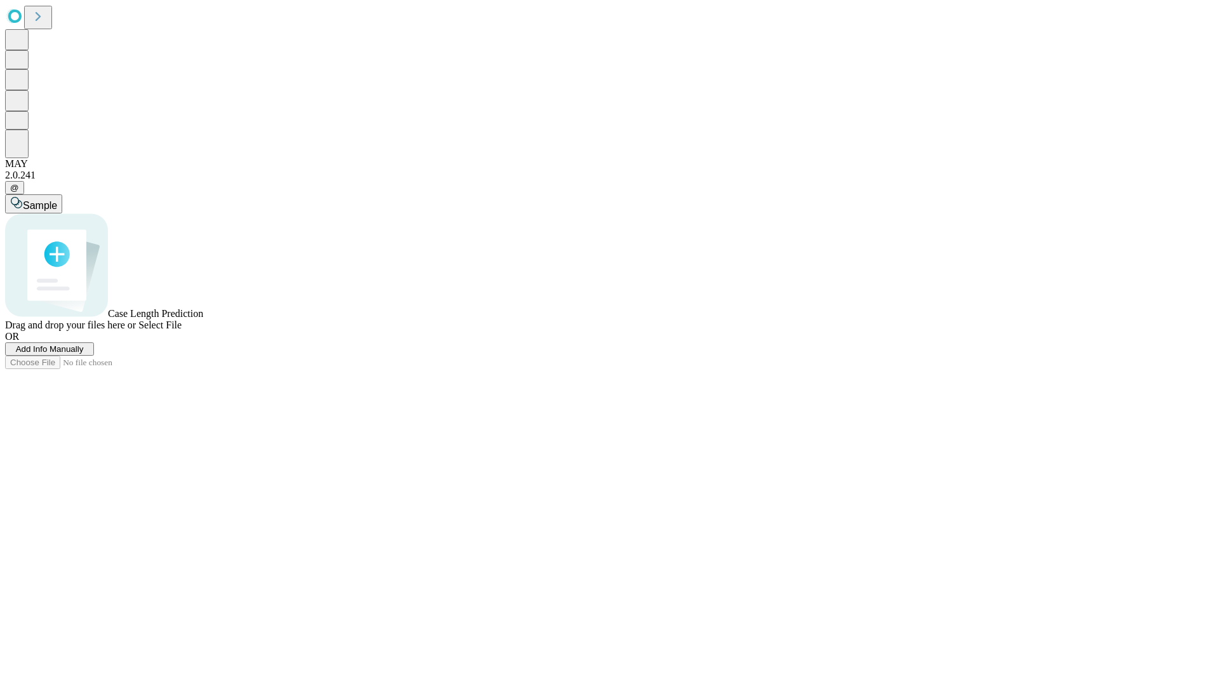  Describe the element at coordinates (50, 349) in the screenshot. I see `button: Add Info Manually` at that location.